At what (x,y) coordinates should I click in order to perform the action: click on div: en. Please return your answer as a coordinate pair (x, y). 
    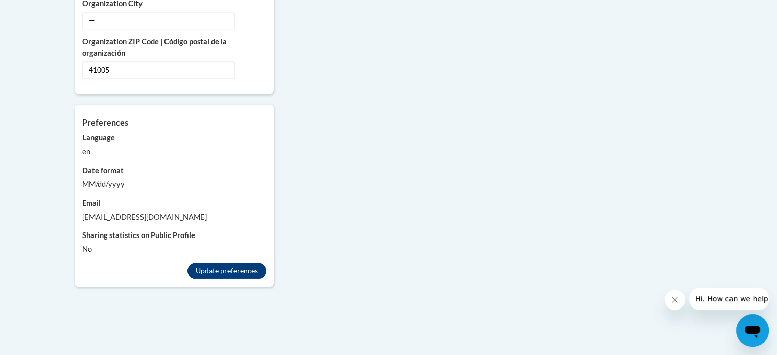
    Looking at the image, I should click on (174, 152).